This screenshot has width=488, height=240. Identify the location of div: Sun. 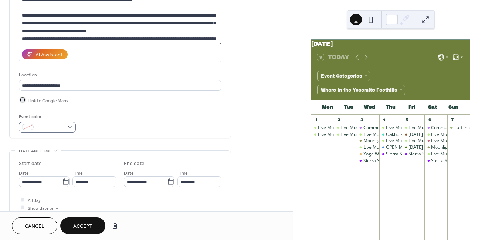
(454, 108).